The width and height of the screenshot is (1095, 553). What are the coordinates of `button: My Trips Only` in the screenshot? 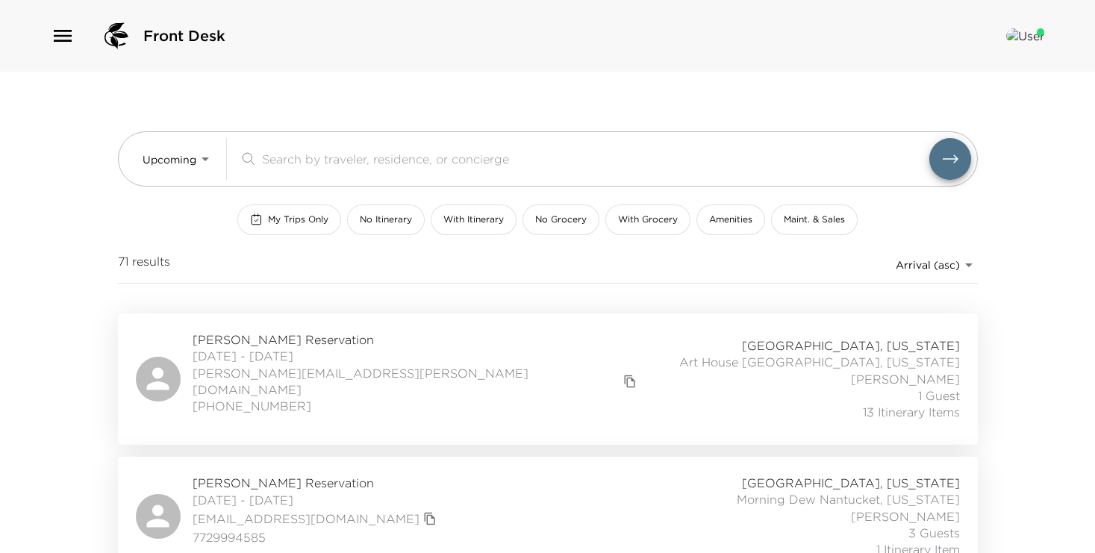 It's located at (289, 220).